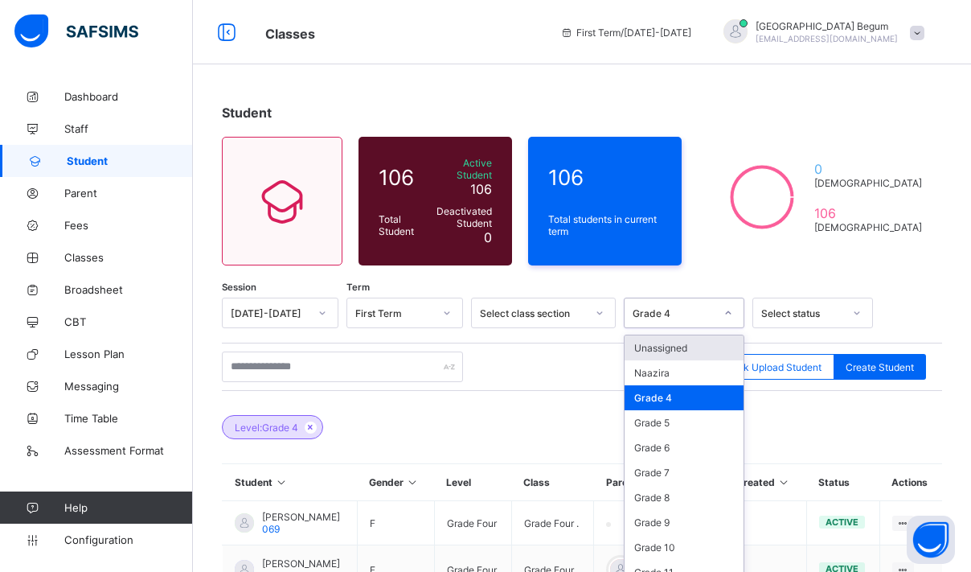 The image size is (971, 572). I want to click on td: Grade Four, so click(473, 523).